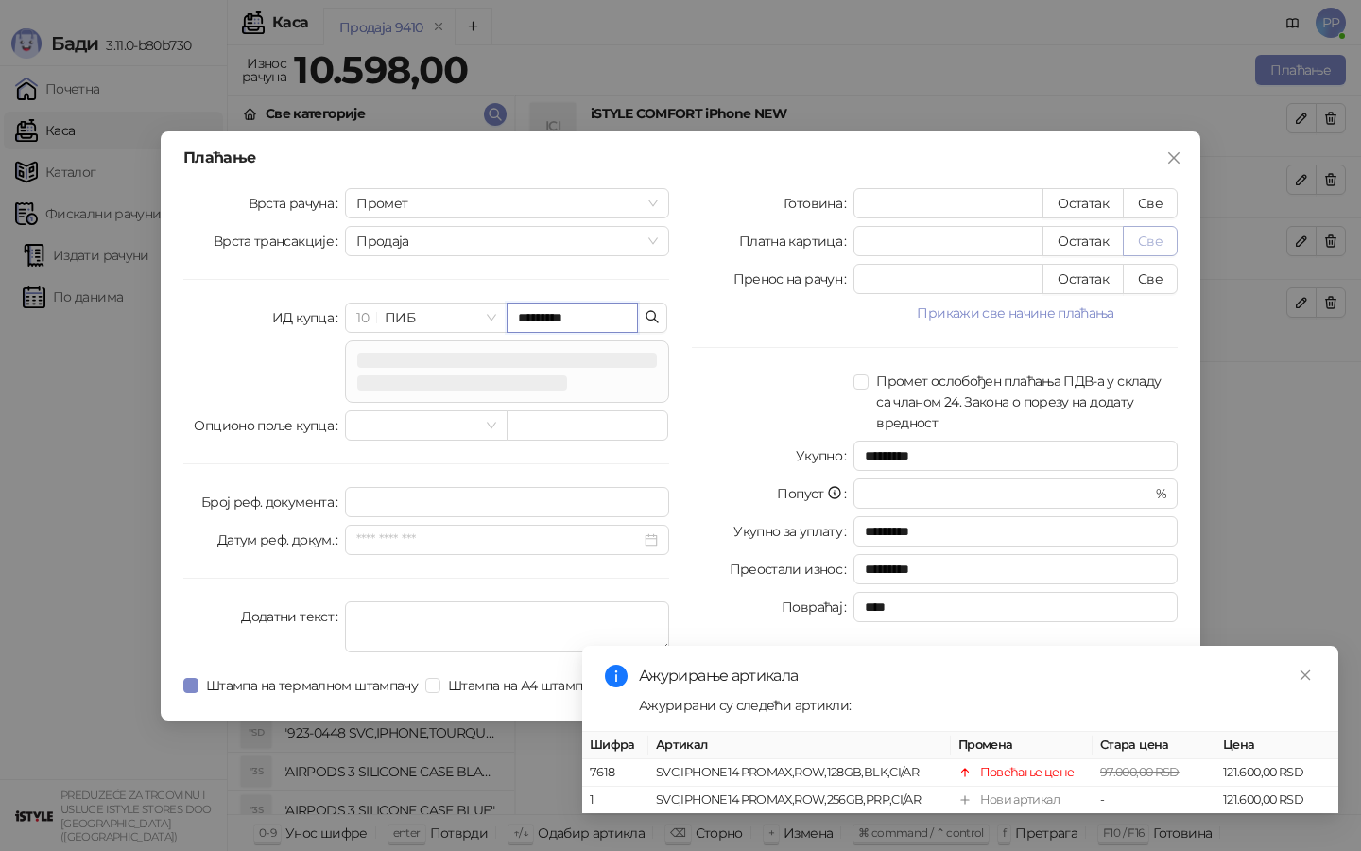 This screenshot has height=851, width=1361. What do you see at coordinates (1277, 745) in the screenshot?
I see `th: Цена` at bounding box center [1277, 745].